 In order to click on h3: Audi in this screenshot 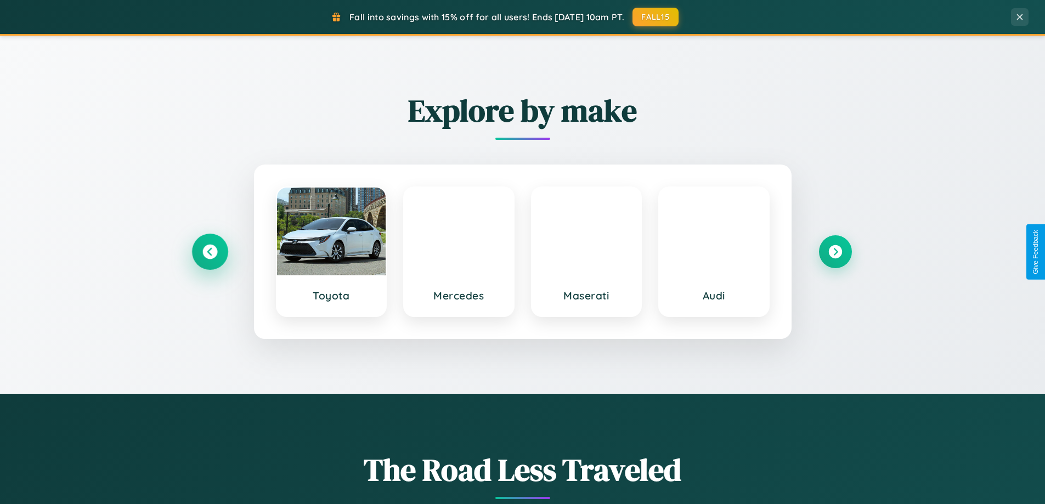, I will do `click(714, 296)`.